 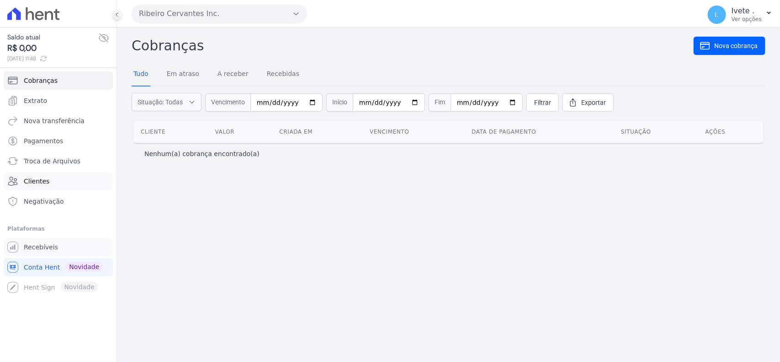 I want to click on button: Situação: Todas, so click(x=166, y=102).